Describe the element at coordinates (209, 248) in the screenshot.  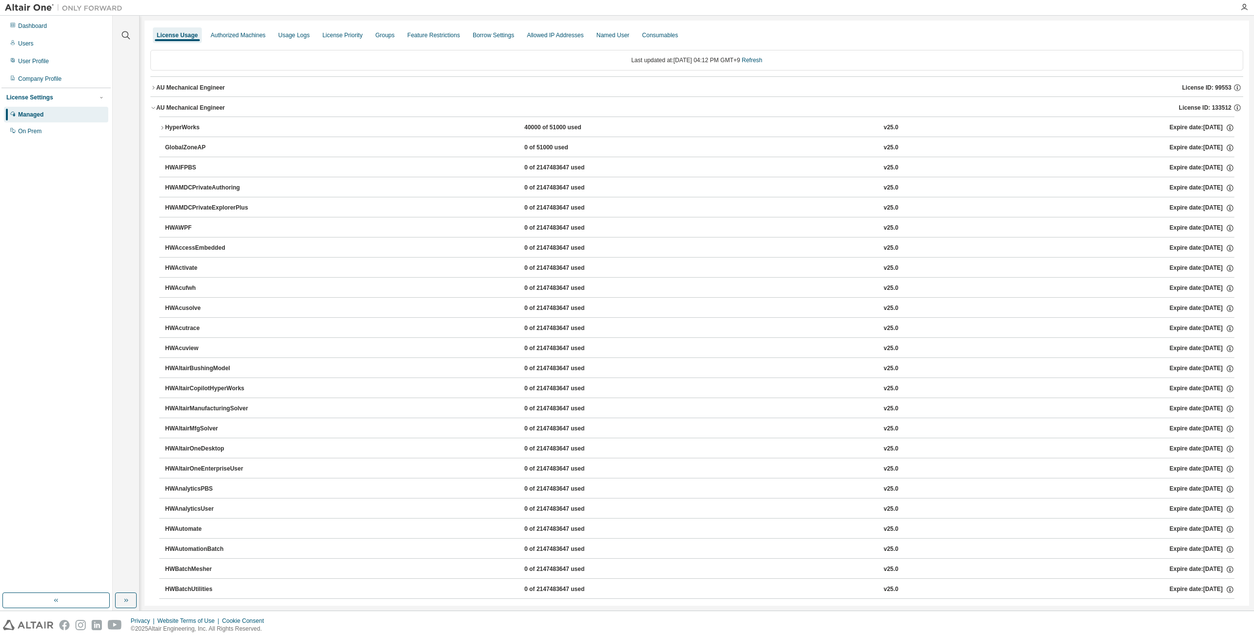
I see `div: HWAccessEmbedded` at that location.